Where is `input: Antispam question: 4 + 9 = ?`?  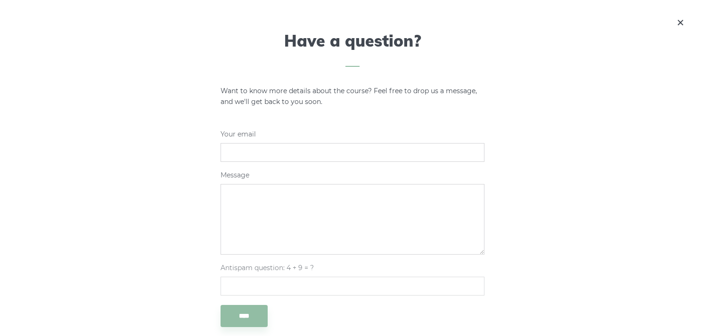
input: Antispam question: 4 + 9 = ? is located at coordinates (353, 287).